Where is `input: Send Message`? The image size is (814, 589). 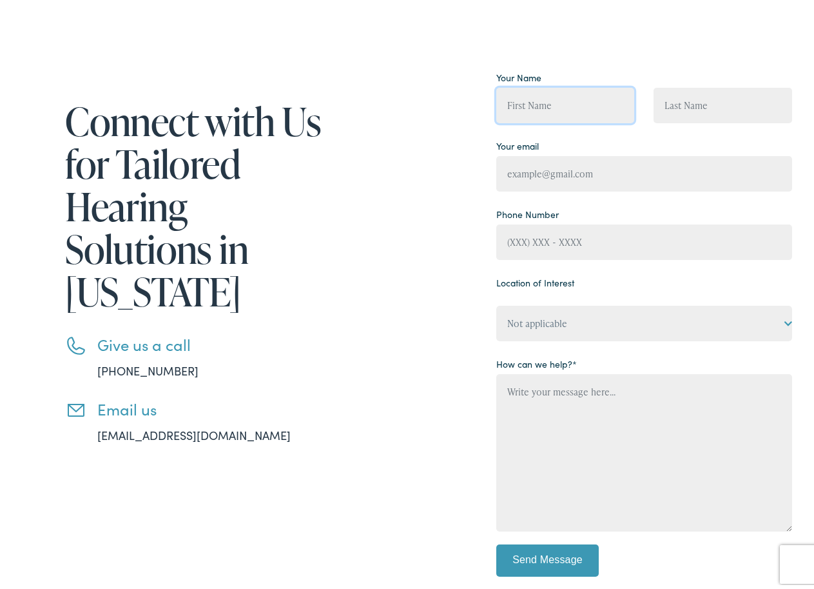 input: Send Message is located at coordinates (548, 557).